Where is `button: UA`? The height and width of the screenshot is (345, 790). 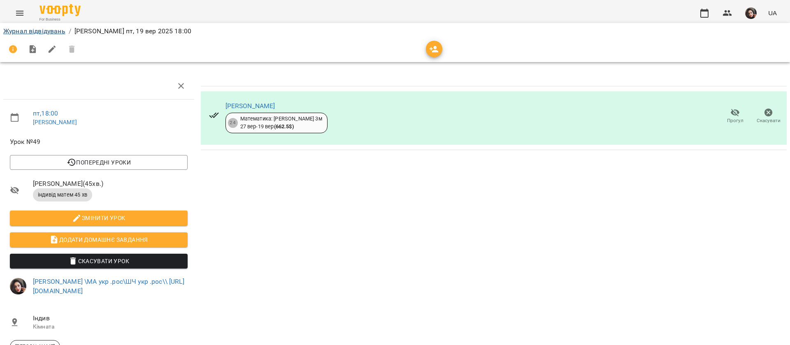 button: UA is located at coordinates (772, 13).